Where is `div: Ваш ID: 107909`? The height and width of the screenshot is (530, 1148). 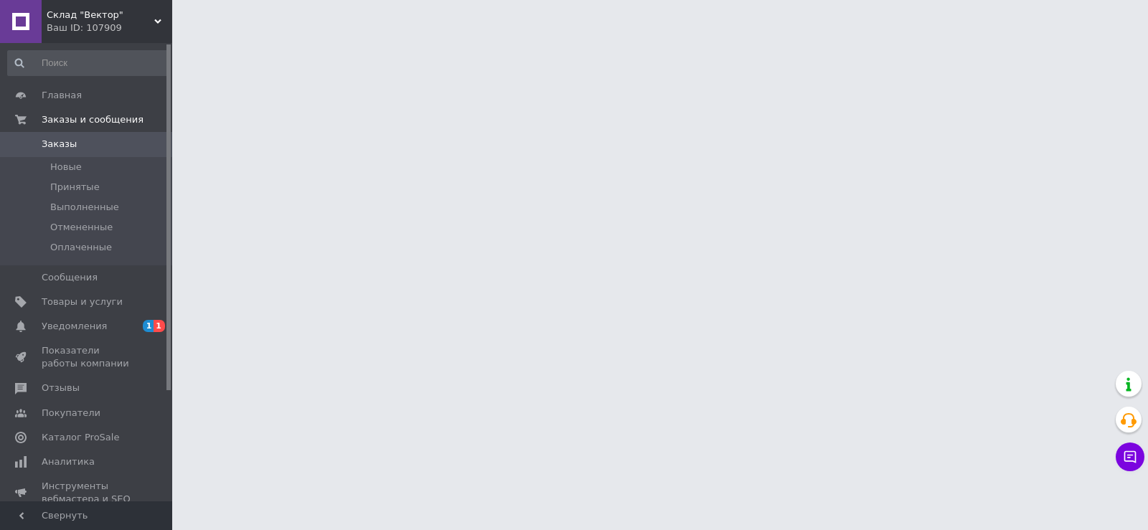 div: Ваш ID: 107909 is located at coordinates (109, 28).